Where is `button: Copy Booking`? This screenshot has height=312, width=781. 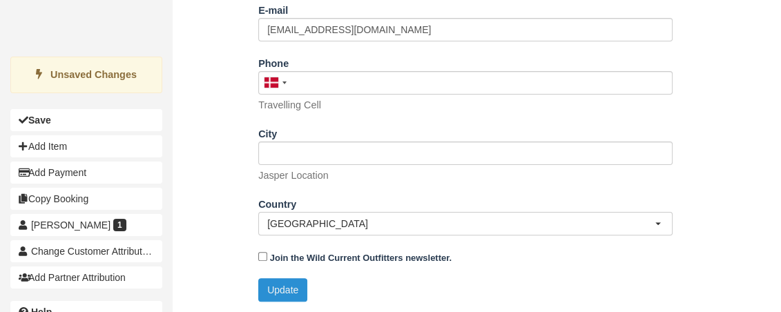 button: Copy Booking is located at coordinates (86, 199).